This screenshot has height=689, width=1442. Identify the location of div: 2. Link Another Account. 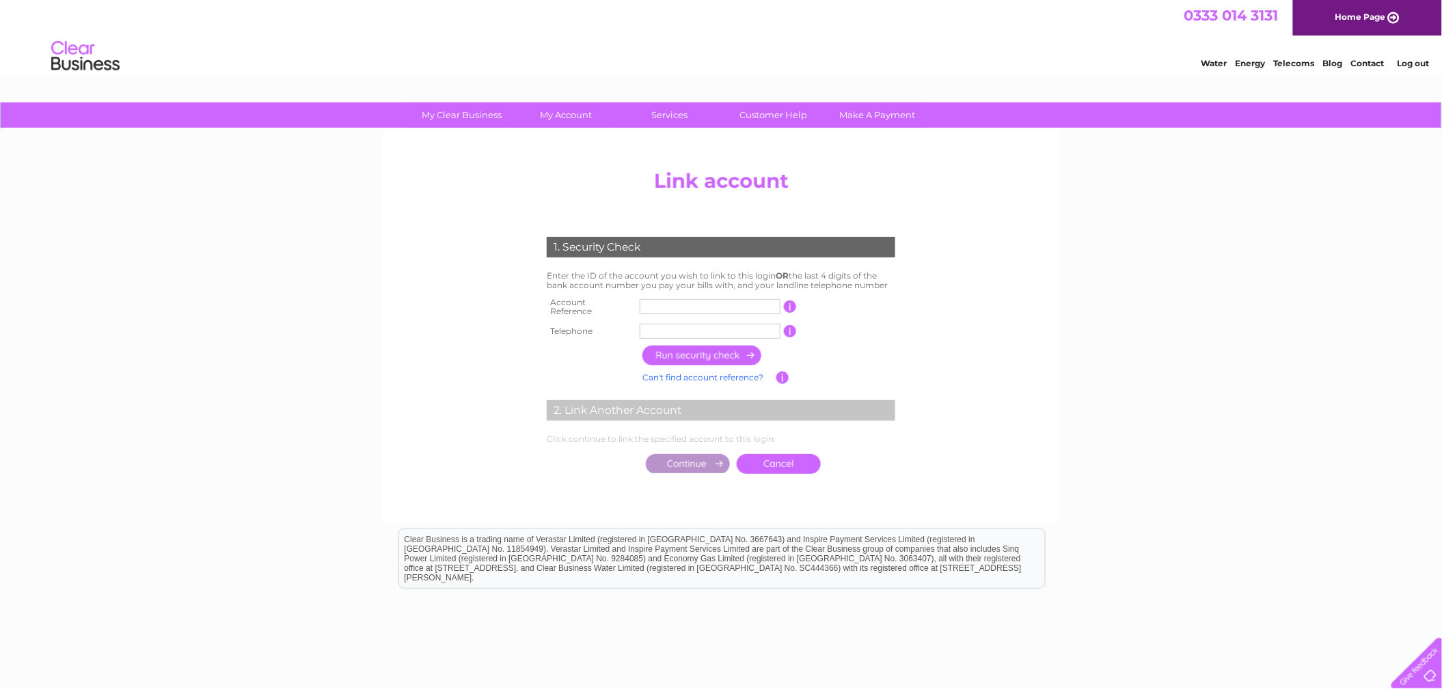
(721, 411).